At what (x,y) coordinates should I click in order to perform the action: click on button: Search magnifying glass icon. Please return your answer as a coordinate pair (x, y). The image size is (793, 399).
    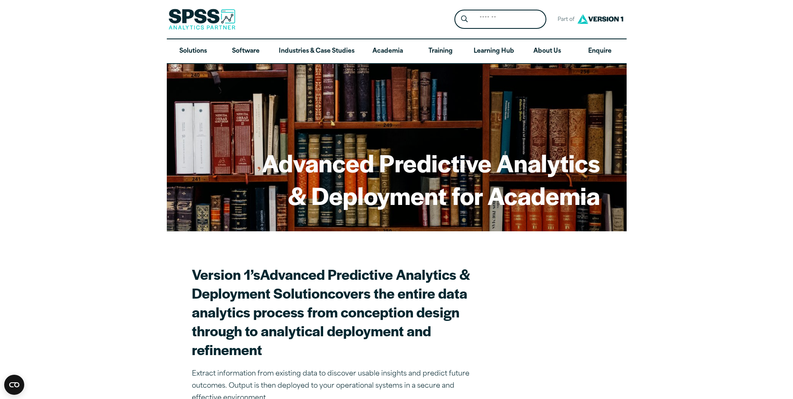
    Looking at the image, I should click on (464, 19).